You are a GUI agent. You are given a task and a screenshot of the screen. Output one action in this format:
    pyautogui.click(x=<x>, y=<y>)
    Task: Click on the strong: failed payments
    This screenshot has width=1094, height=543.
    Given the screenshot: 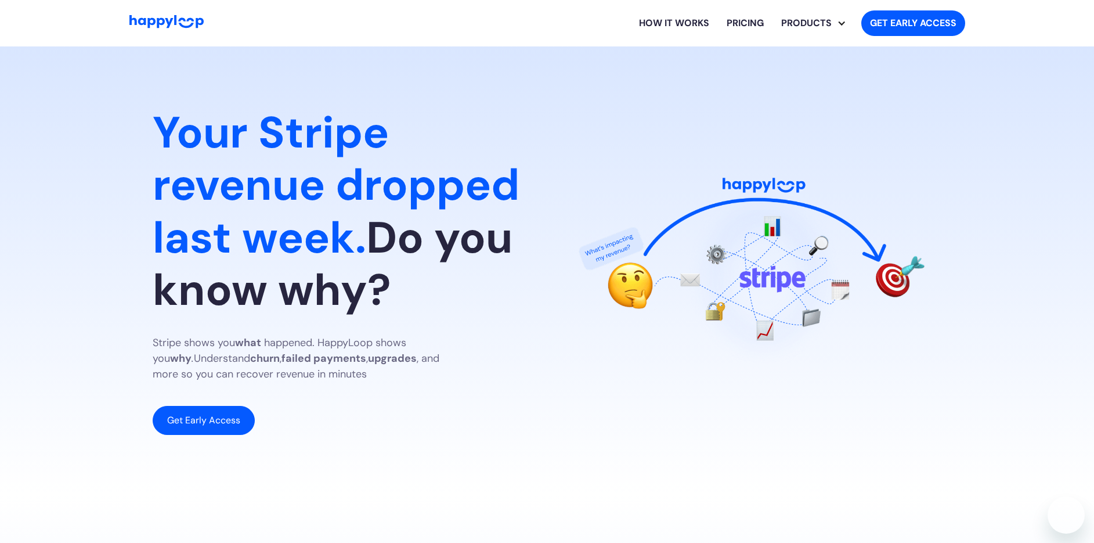 What is the action you would take?
    pyautogui.click(x=324, y=358)
    